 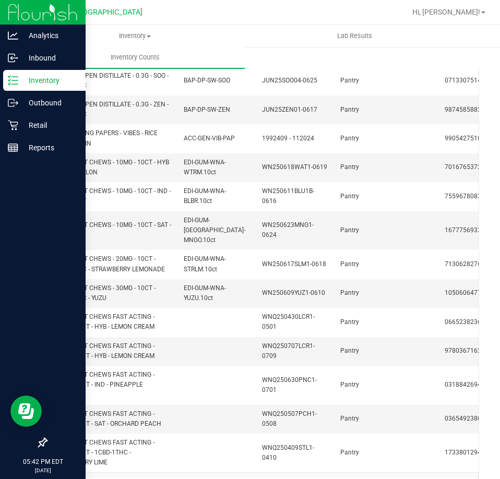 What do you see at coordinates (50, 125) in the screenshot?
I see `p: Retail` at bounding box center [50, 125].